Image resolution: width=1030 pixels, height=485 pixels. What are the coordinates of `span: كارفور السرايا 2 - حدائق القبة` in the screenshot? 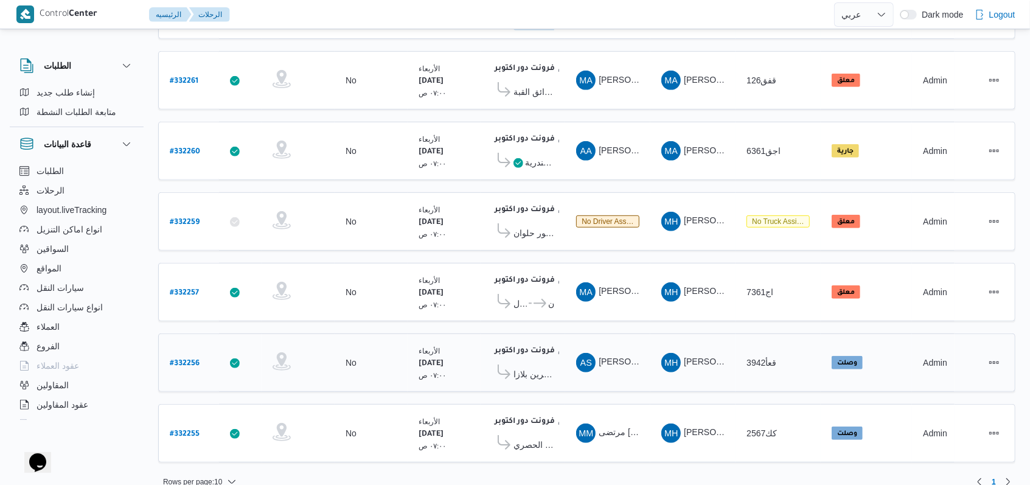 It's located at (534, 92).